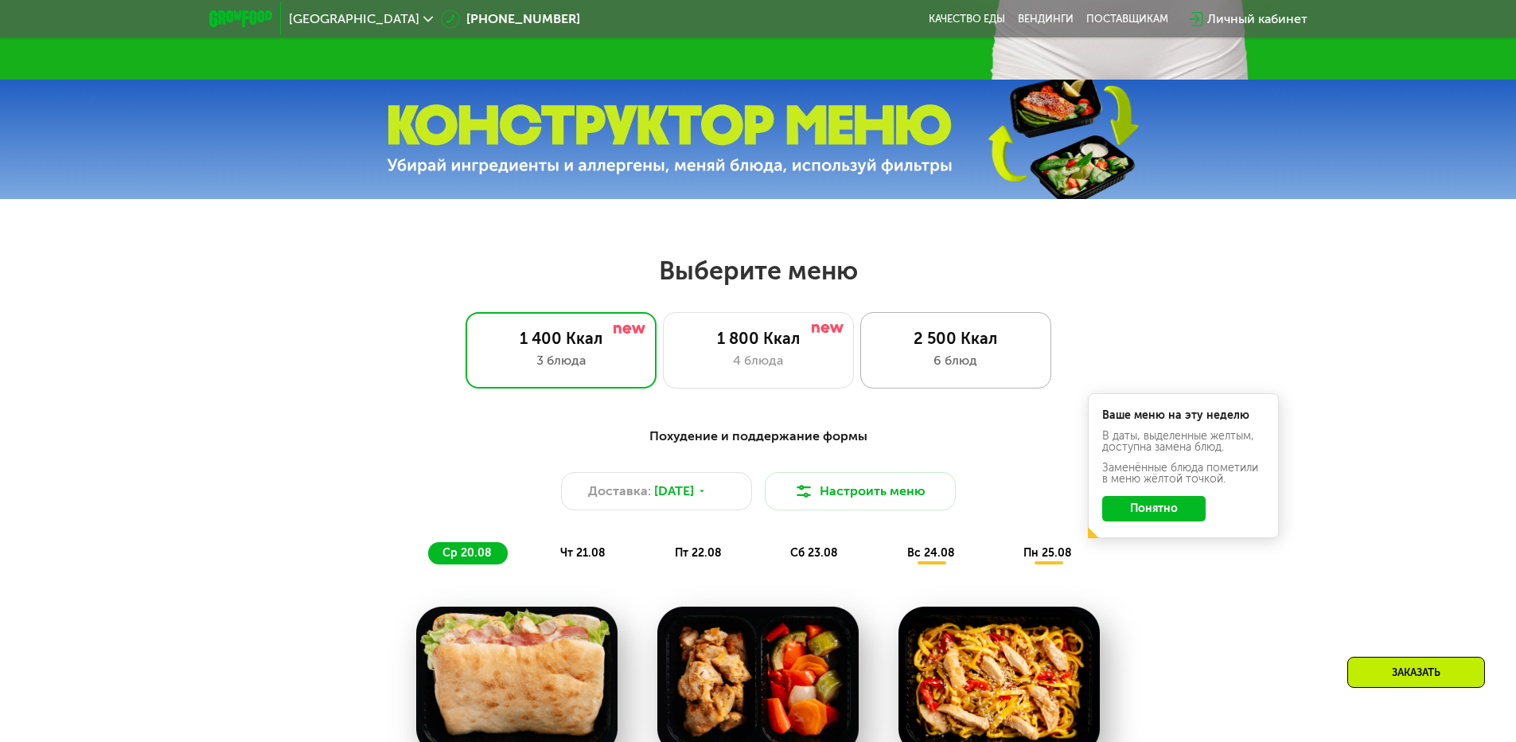  I want to click on div: 4 блюда, so click(758, 360).